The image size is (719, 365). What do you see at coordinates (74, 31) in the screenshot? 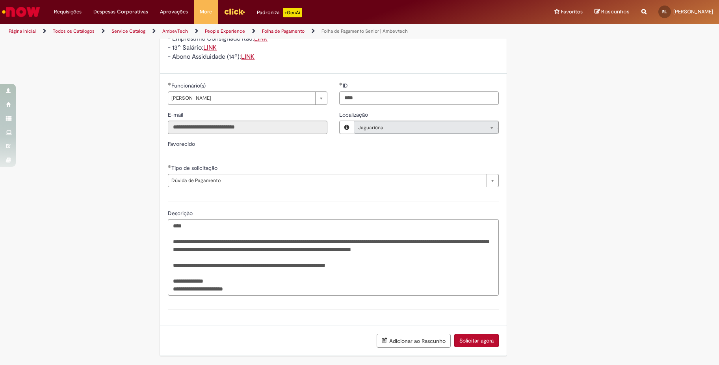
I see `a: Todos os Catálogos` at bounding box center [74, 31].